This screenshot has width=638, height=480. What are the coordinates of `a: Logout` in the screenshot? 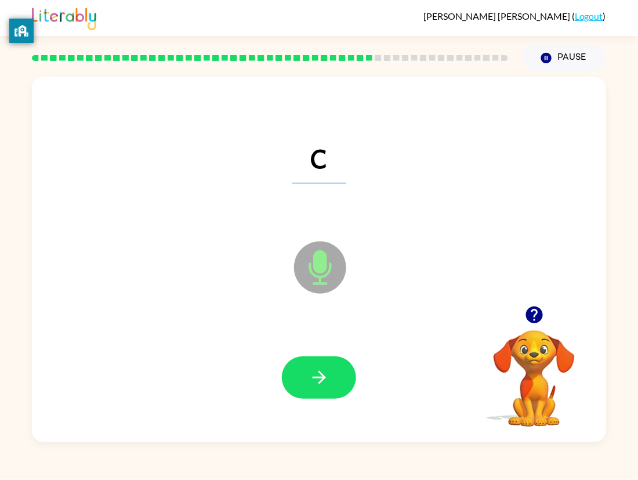 It's located at (589, 16).